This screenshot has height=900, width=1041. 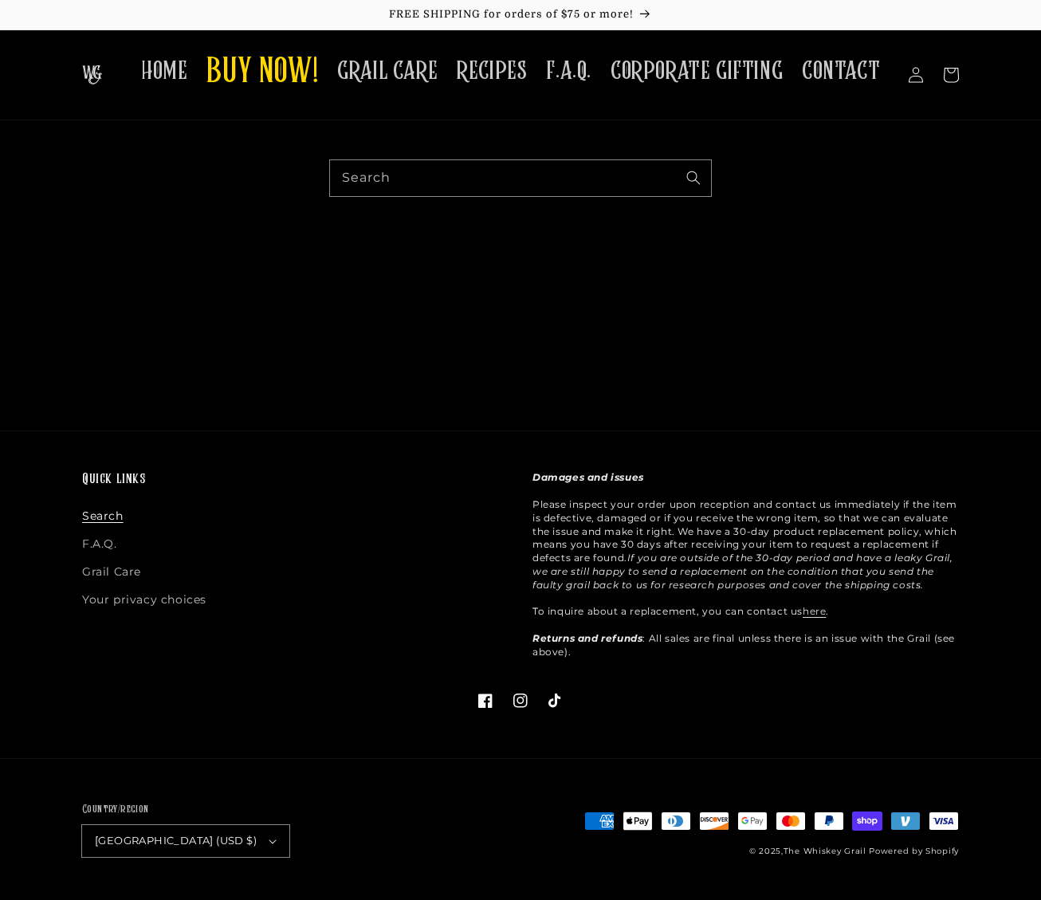 I want to click on a: Powered by Shopify, so click(x=913, y=850).